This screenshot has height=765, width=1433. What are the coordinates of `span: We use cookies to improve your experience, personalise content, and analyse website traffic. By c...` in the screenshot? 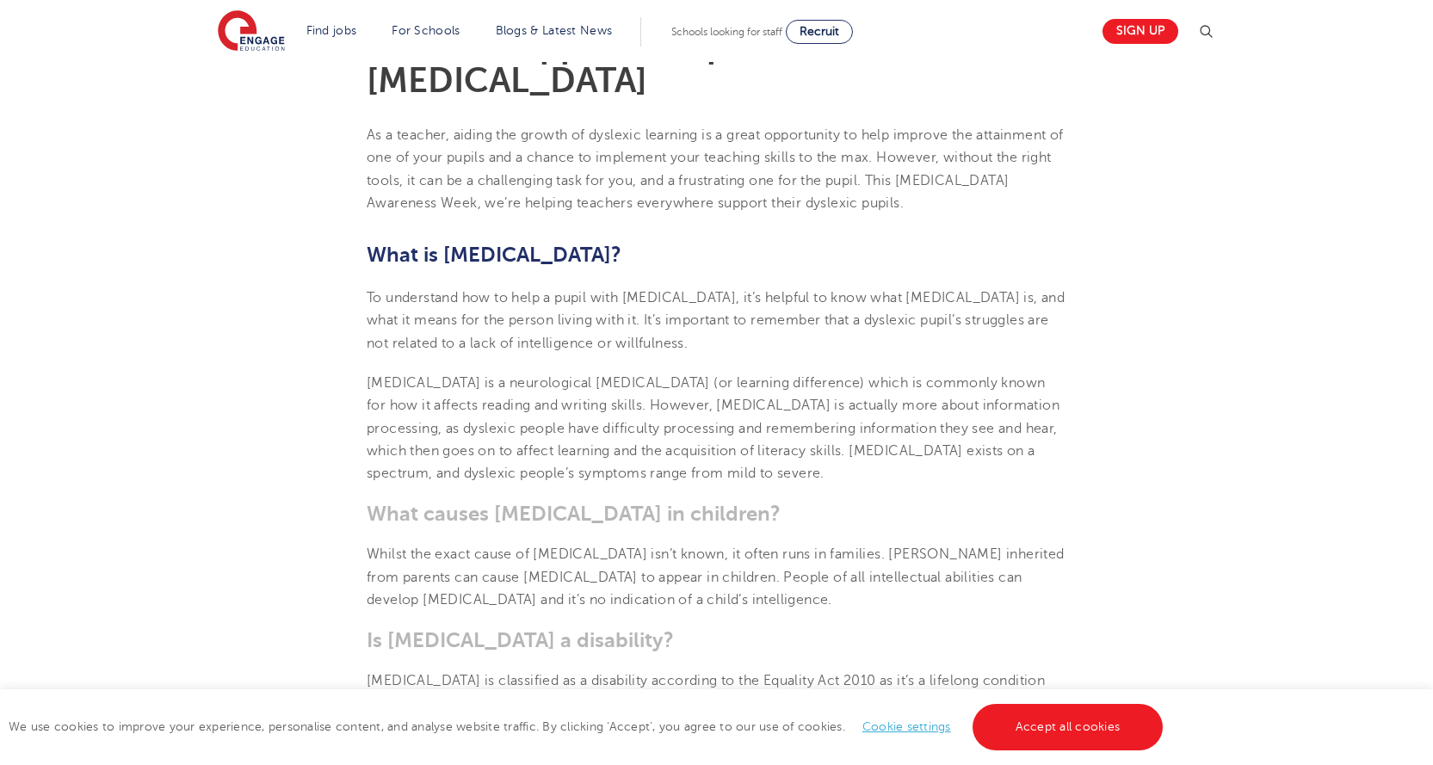 It's located at (588, 726).